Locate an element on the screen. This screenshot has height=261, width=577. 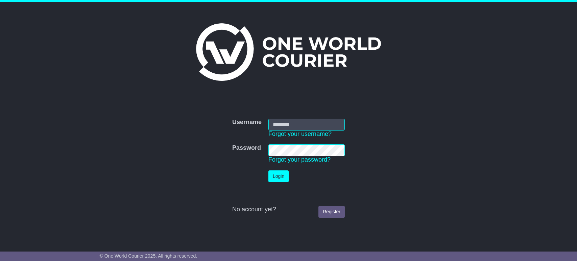
span: © One World Courier 2025. All rights reserved. is located at coordinates (148, 256).